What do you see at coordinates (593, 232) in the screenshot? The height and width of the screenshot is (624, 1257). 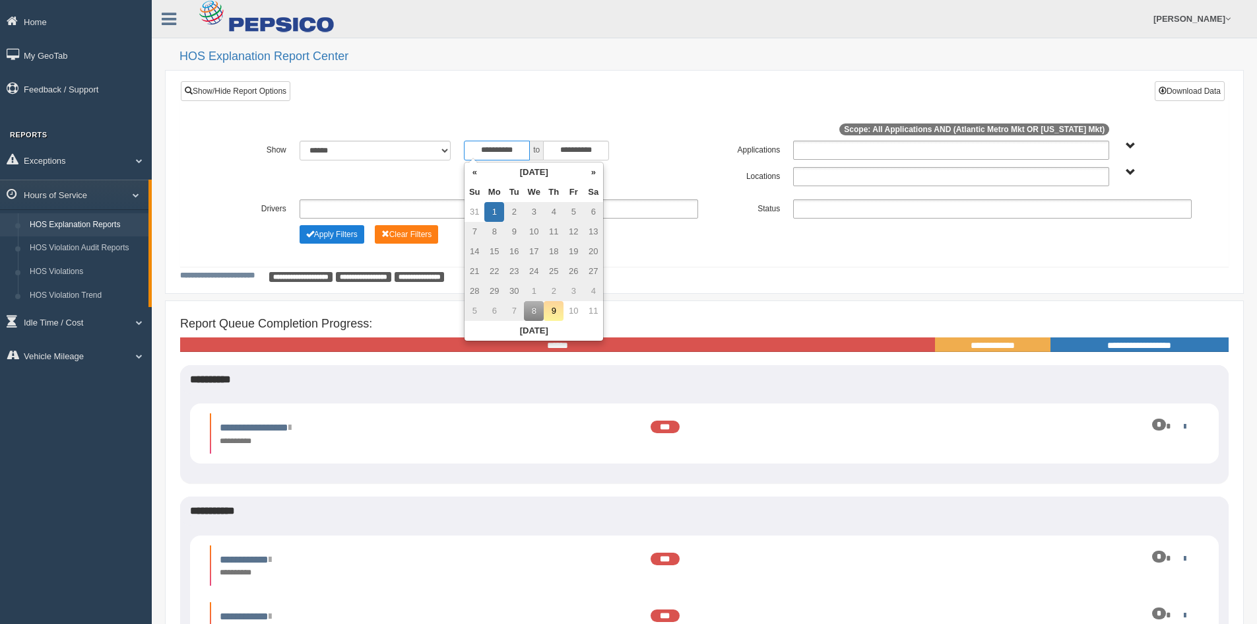 I see `td: 13` at bounding box center [593, 232].